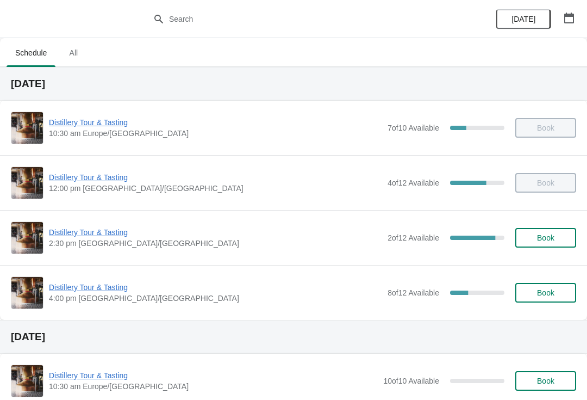 The height and width of the screenshot is (400, 587). I want to click on span: 4 of 12 Available, so click(413, 183).